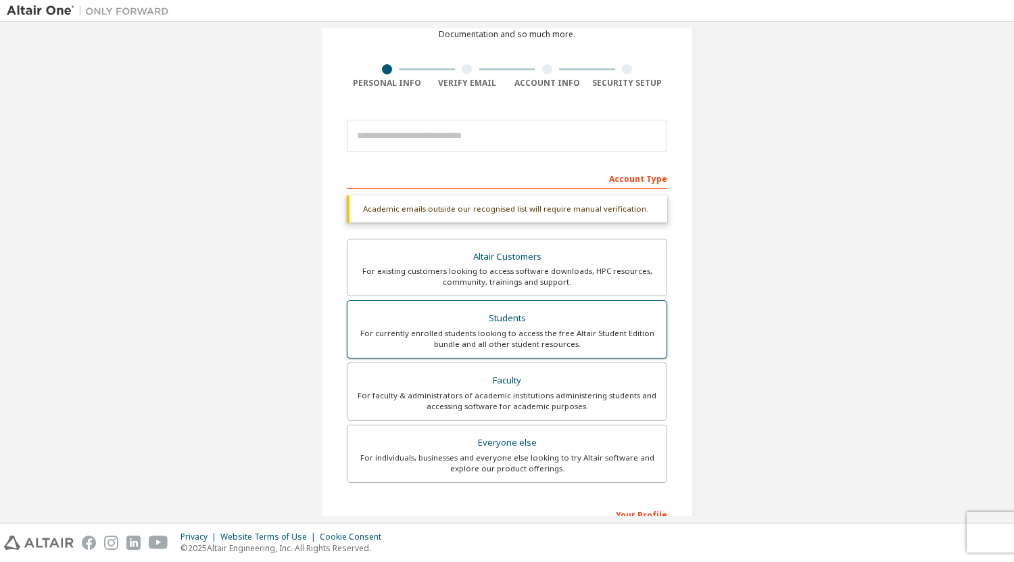 Image resolution: width=1014 pixels, height=562 pixels. I want to click on img: linkedin.svg, so click(133, 542).